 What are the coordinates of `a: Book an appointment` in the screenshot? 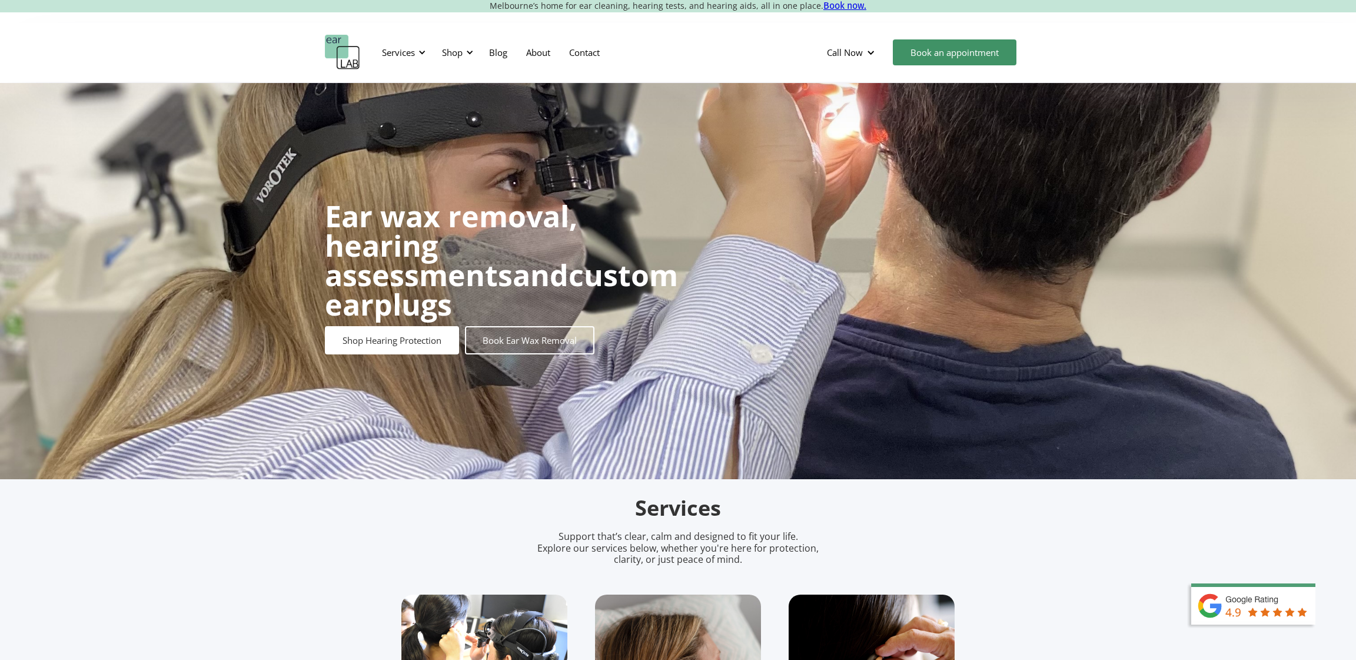 It's located at (954, 52).